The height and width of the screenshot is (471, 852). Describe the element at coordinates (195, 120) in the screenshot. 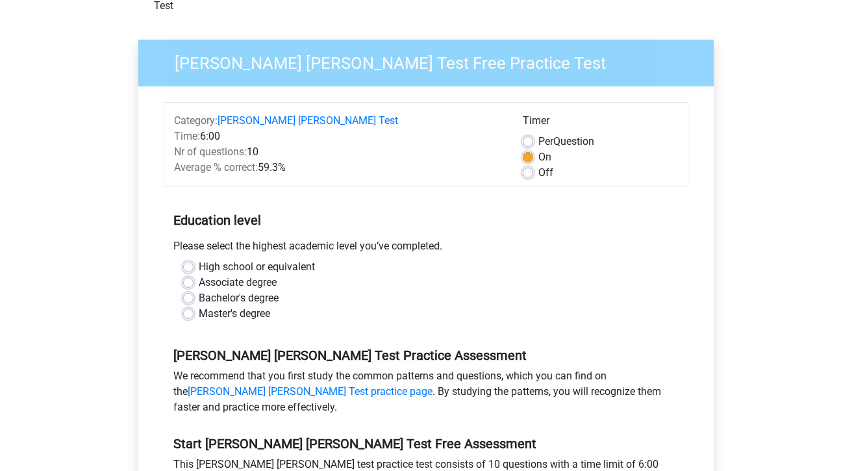

I see `span: Category:` at that location.